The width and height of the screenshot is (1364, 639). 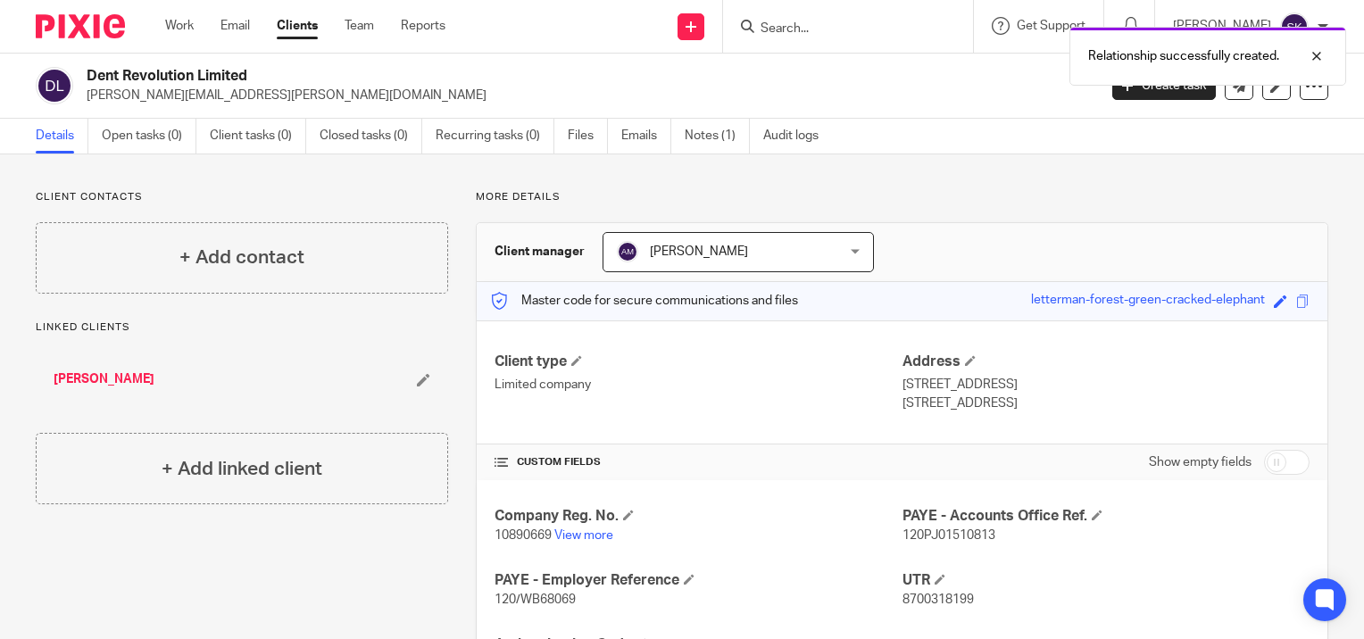 What do you see at coordinates (423, 26) in the screenshot?
I see `a: Reports` at bounding box center [423, 26].